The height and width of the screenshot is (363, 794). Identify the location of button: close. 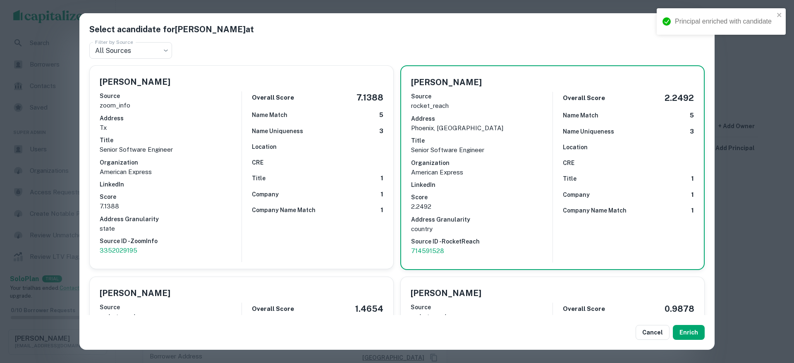
(780, 15).